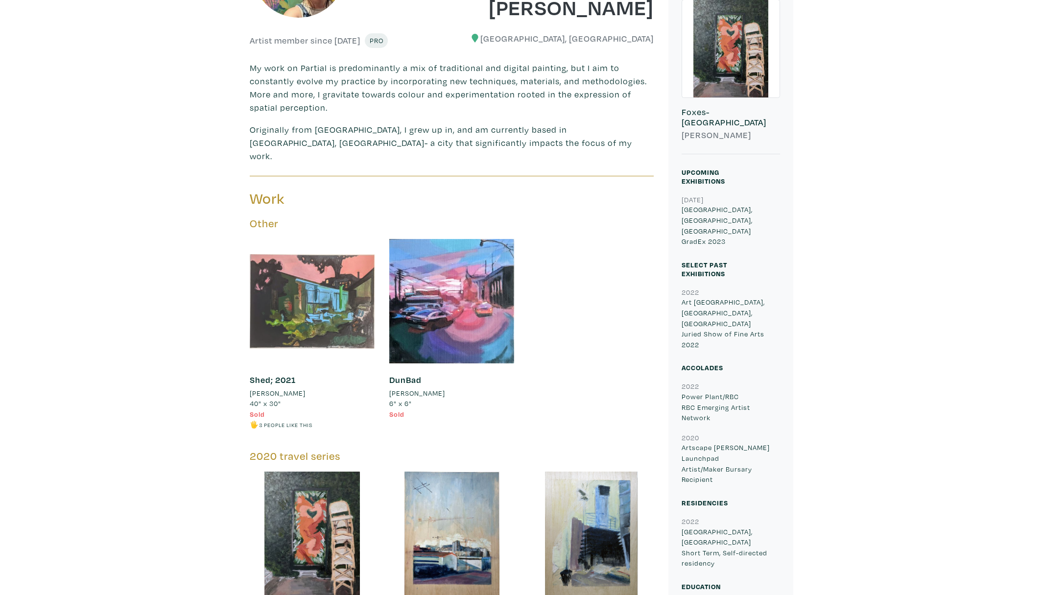 The width and height of the screenshot is (1043, 595). Describe the element at coordinates (690, 437) in the screenshot. I see `small: 2020` at that location.